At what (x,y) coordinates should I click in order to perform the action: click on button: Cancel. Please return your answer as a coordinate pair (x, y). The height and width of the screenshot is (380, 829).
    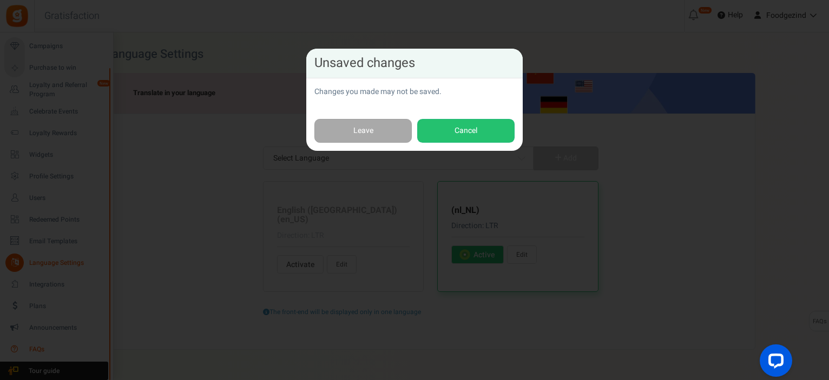
    Looking at the image, I should click on (466, 131).